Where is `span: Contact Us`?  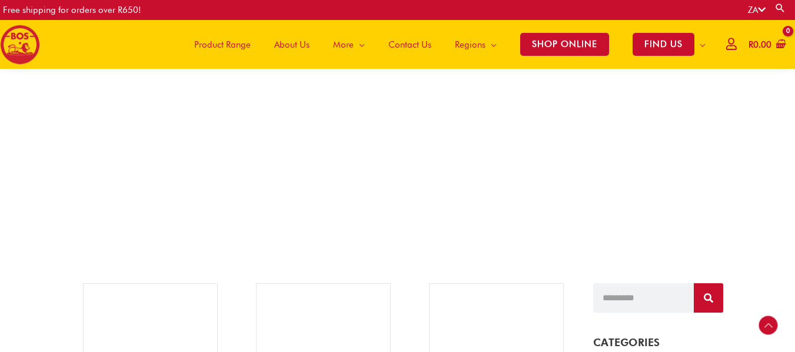 span: Contact Us is located at coordinates (409, 45).